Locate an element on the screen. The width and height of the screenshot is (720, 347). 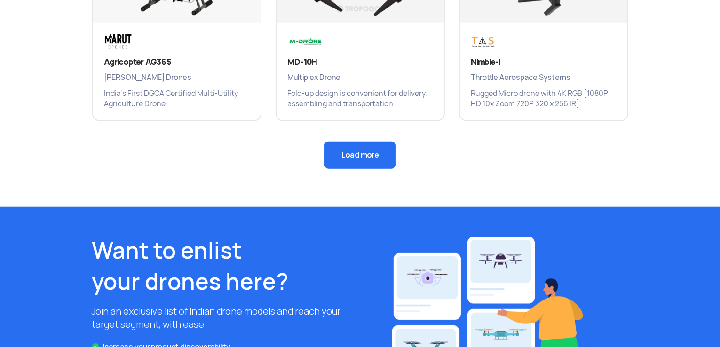
p: Join an exclusive list of Indian drone models and reach your target segment, with ease is located at coordinates (222, 318).